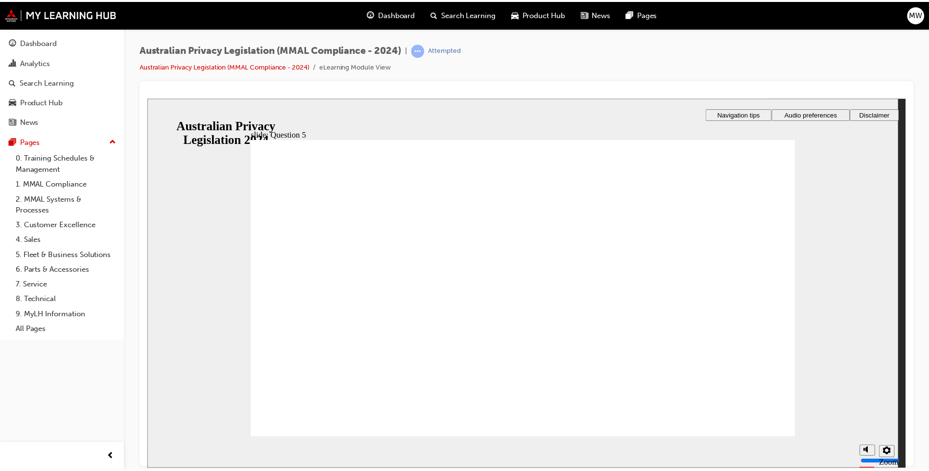  I want to click on span: Disclaimer, so click(733, 17).